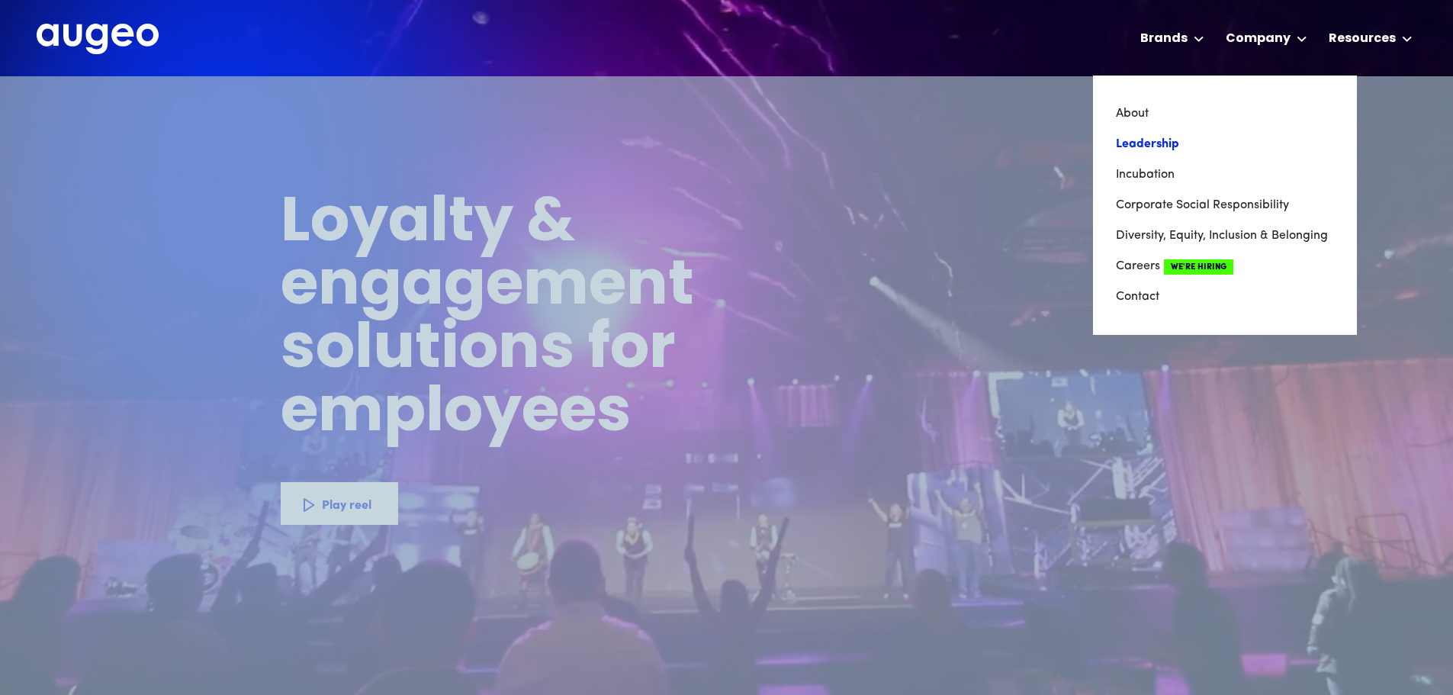 Image resolution: width=1453 pixels, height=695 pixels. I want to click on div: Resources, so click(1362, 39).